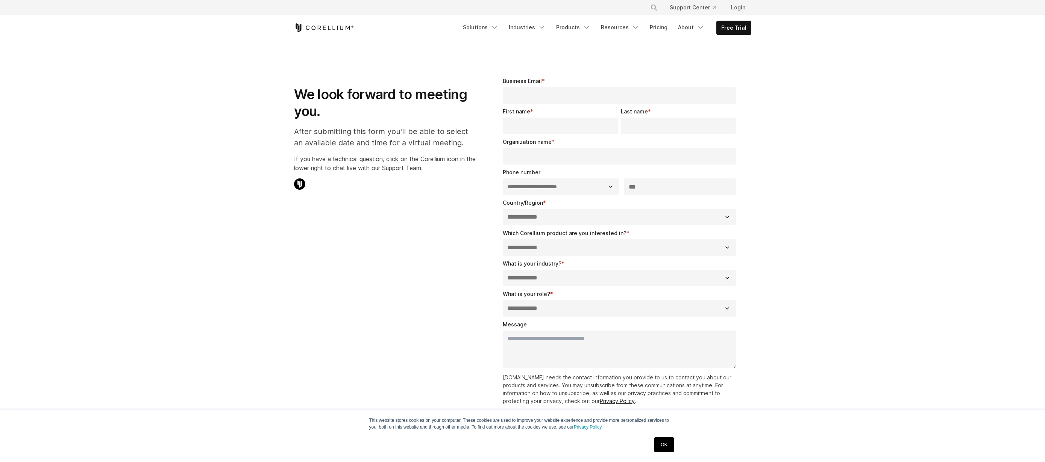  What do you see at coordinates (527, 142) in the screenshot?
I see `span: Organization name` at bounding box center [527, 142].